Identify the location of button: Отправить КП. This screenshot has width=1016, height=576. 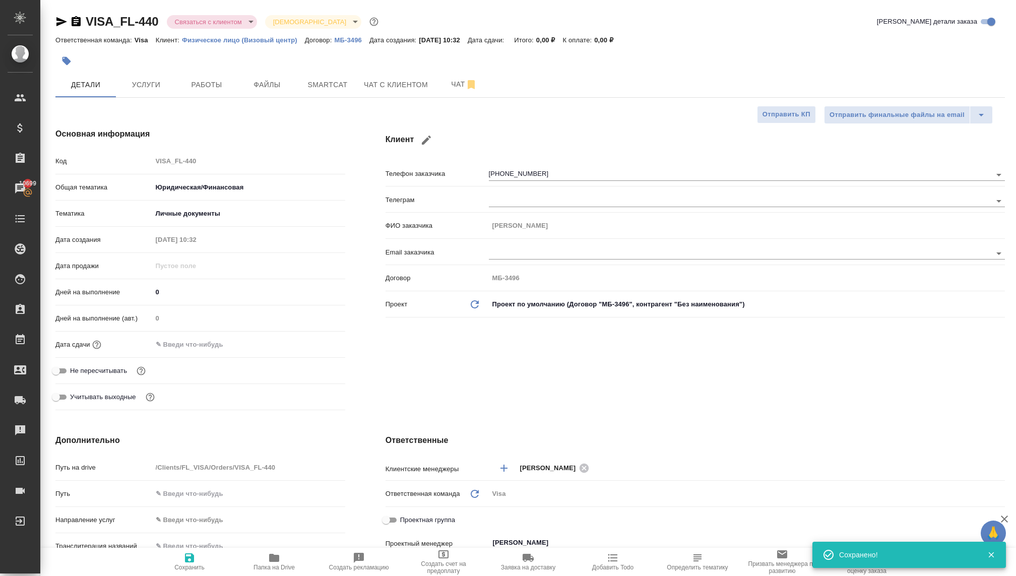
(786, 114).